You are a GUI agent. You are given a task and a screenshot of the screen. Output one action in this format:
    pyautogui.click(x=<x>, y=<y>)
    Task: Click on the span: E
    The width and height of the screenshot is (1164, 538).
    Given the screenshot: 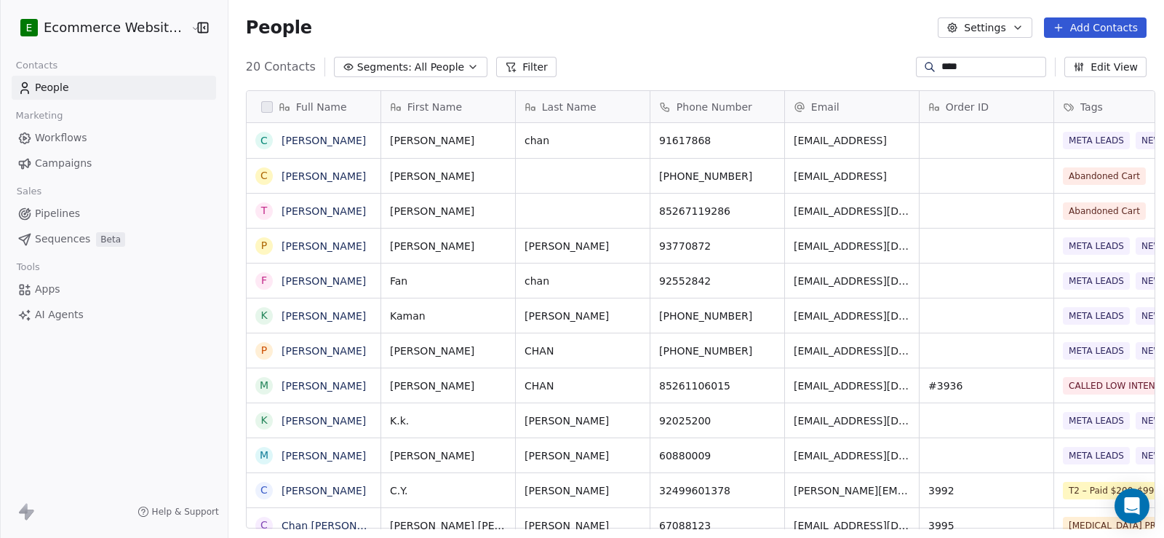 What is the action you would take?
    pyautogui.click(x=29, y=28)
    